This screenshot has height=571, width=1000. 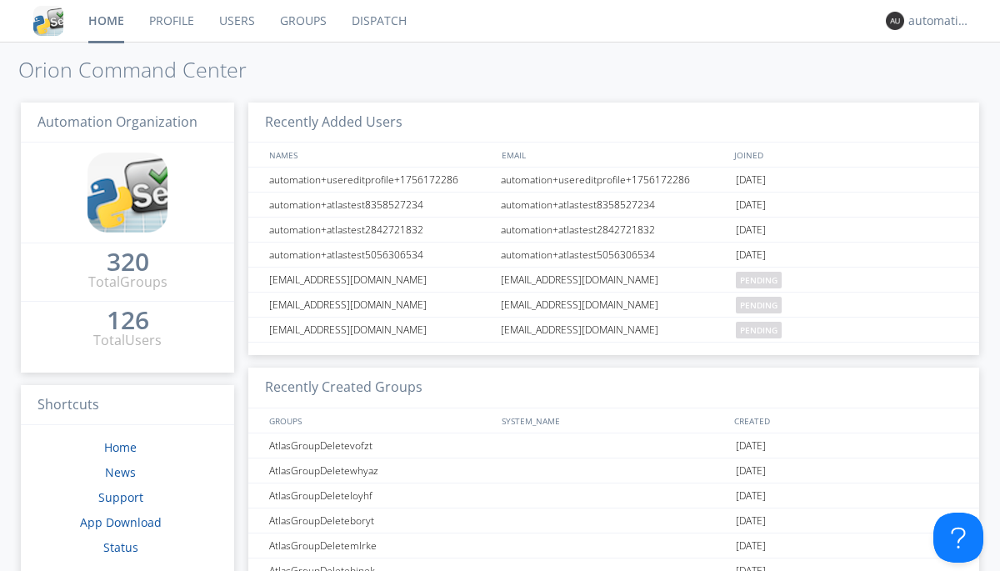 I want to click on div: EMAIL, so click(x=613, y=154).